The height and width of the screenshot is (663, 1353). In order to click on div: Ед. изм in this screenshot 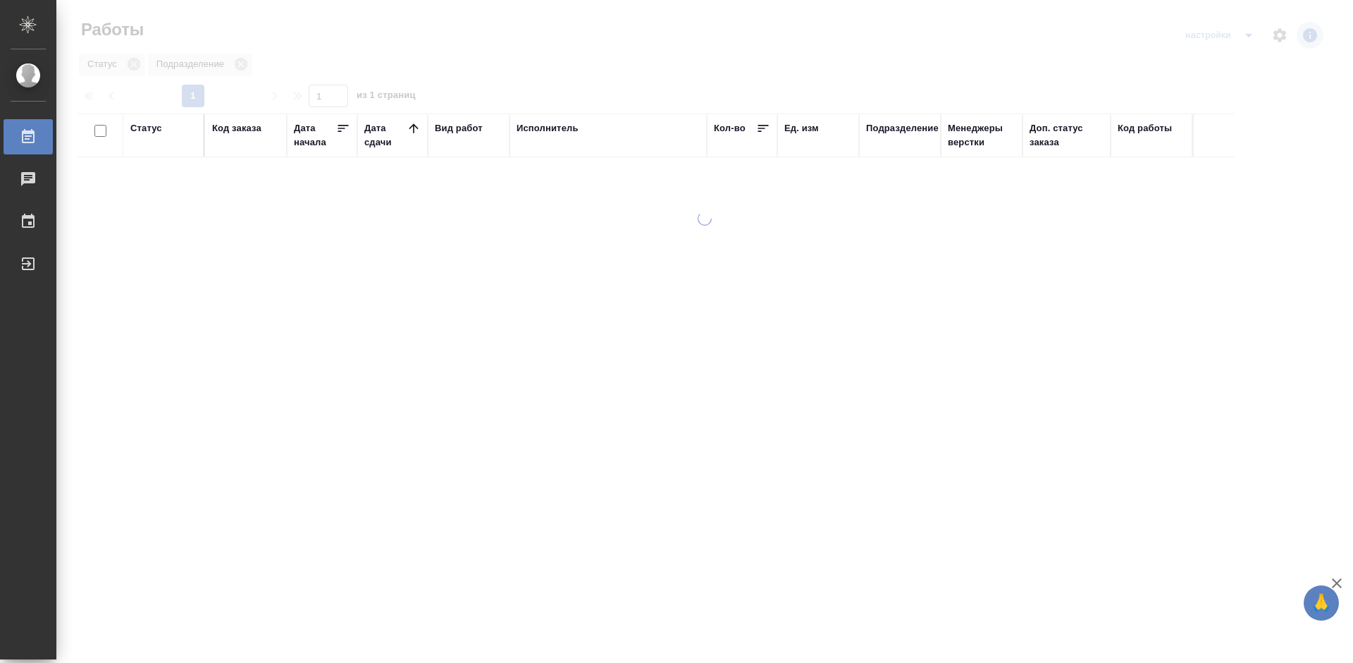, I will do `click(801, 128)`.